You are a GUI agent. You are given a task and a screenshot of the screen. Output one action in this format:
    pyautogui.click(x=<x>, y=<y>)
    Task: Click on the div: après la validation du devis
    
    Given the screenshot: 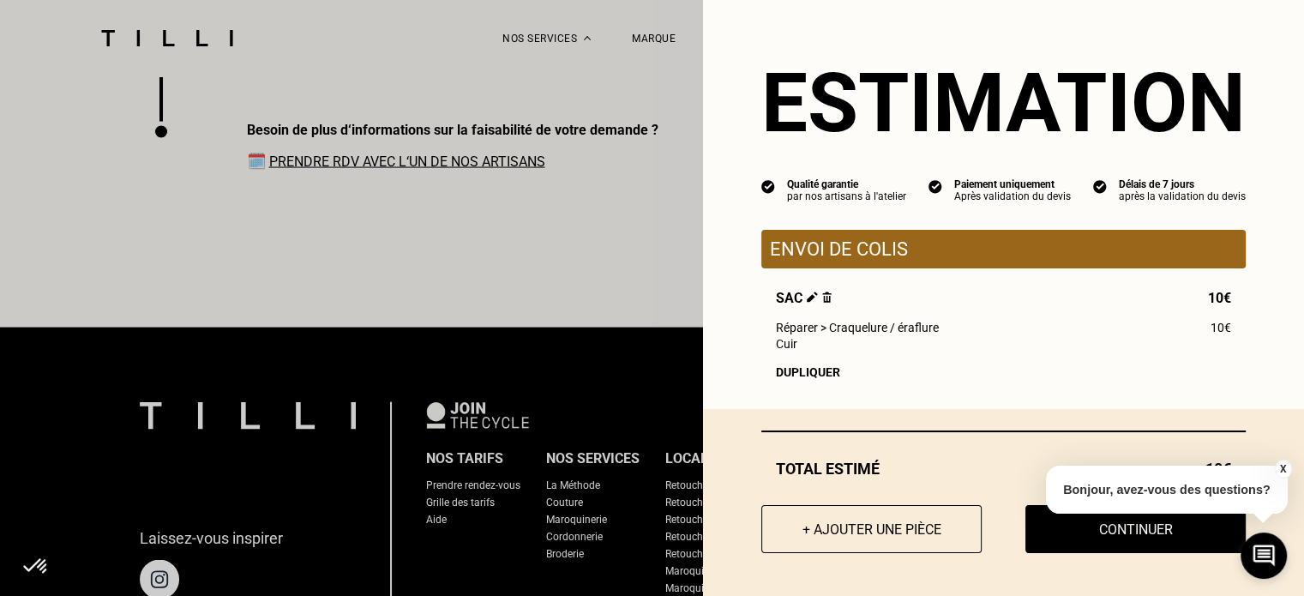 What is the action you would take?
    pyautogui.click(x=1182, y=196)
    